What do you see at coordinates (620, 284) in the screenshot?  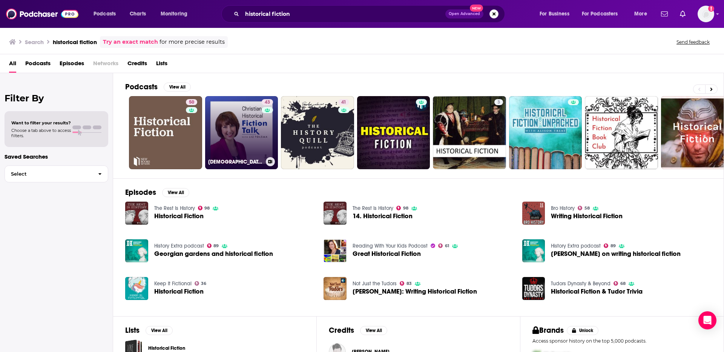 I see `a: 68` at bounding box center [620, 284].